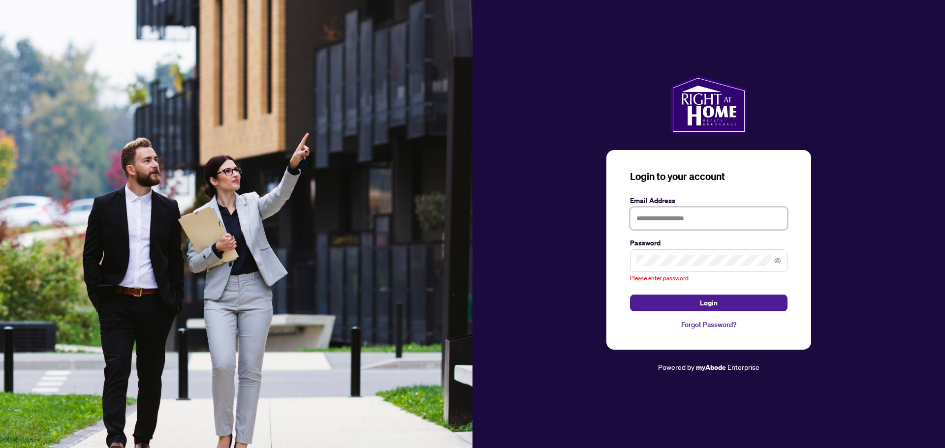 The height and width of the screenshot is (448, 945). What do you see at coordinates (709, 303) in the screenshot?
I see `button: Login` at bounding box center [709, 303].